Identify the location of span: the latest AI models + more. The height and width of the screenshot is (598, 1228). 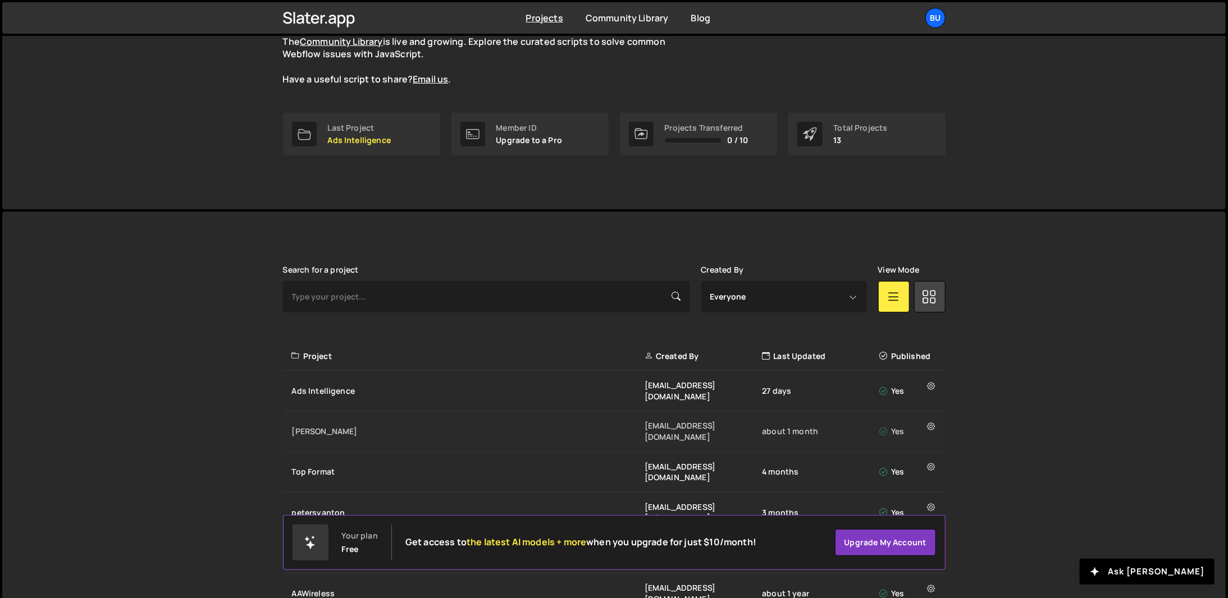
(526, 542).